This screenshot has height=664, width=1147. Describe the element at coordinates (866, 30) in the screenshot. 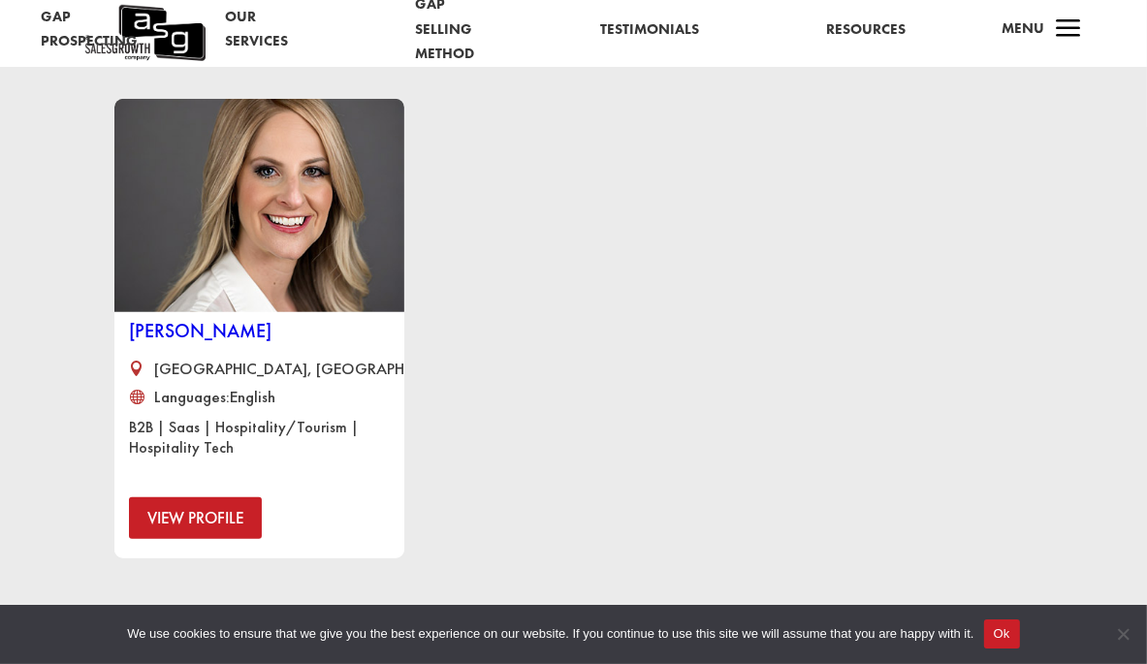

I see `a: Resources` at that location.